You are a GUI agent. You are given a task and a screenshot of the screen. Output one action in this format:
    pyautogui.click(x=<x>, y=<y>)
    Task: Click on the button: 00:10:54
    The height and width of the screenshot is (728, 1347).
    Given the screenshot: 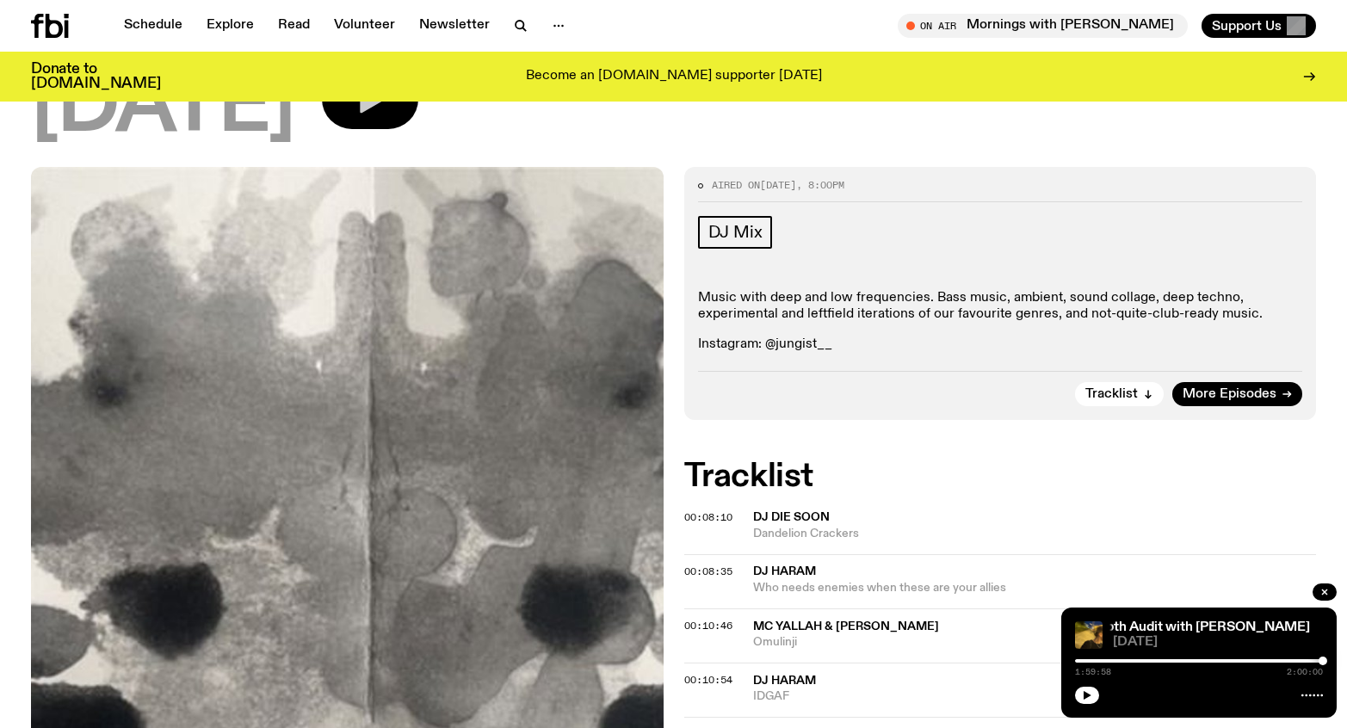 What is the action you would take?
    pyautogui.click(x=708, y=680)
    